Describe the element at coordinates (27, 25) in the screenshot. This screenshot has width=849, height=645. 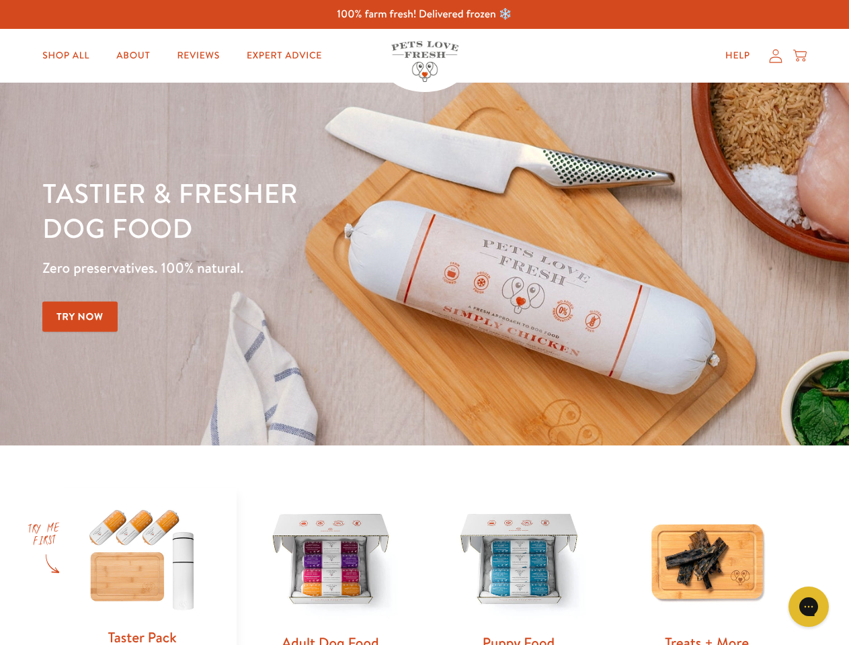
I see `button: Gorgias live chat` at that location.